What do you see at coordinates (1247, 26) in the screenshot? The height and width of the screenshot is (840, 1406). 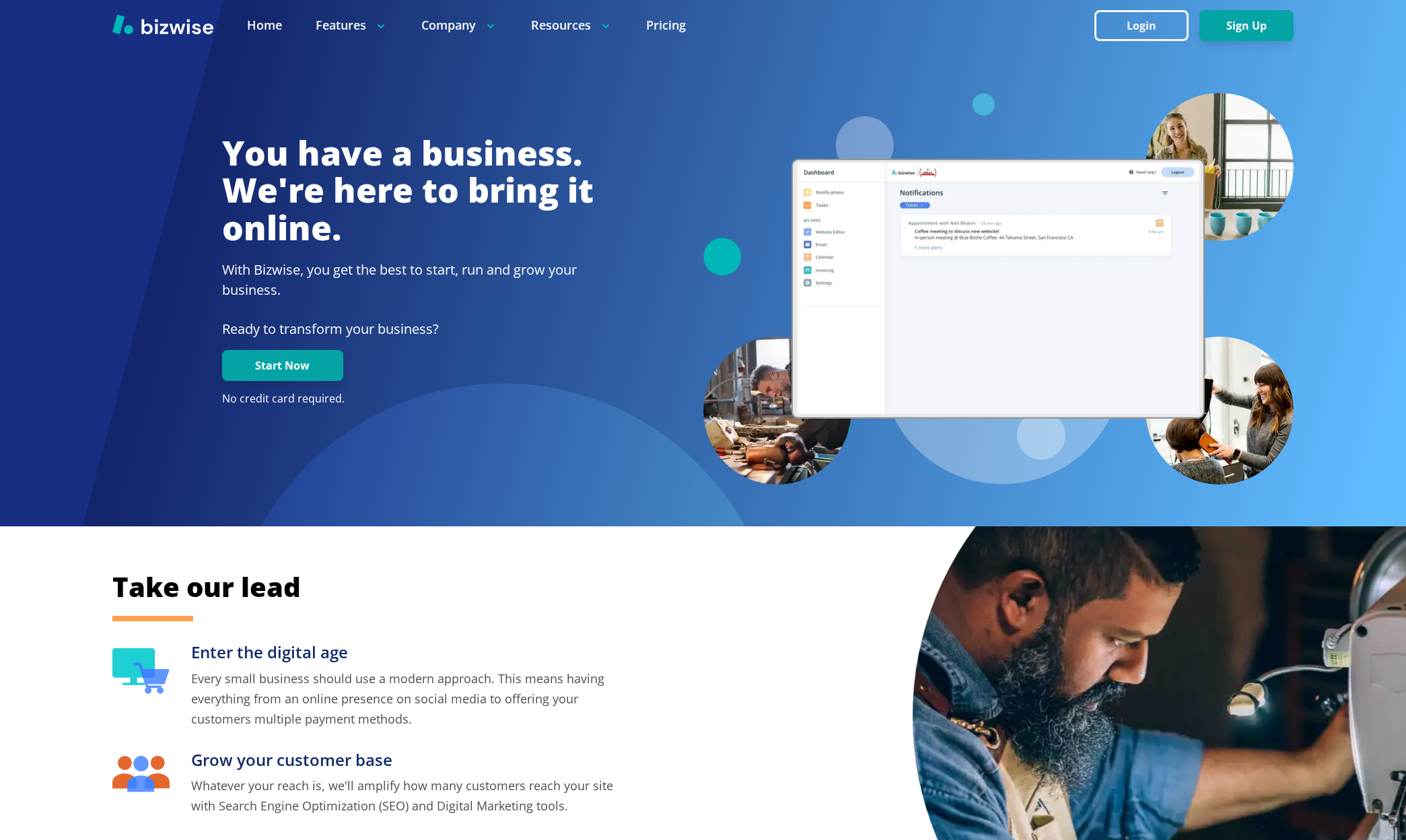 I see `button: Sign Up` at bounding box center [1247, 26].